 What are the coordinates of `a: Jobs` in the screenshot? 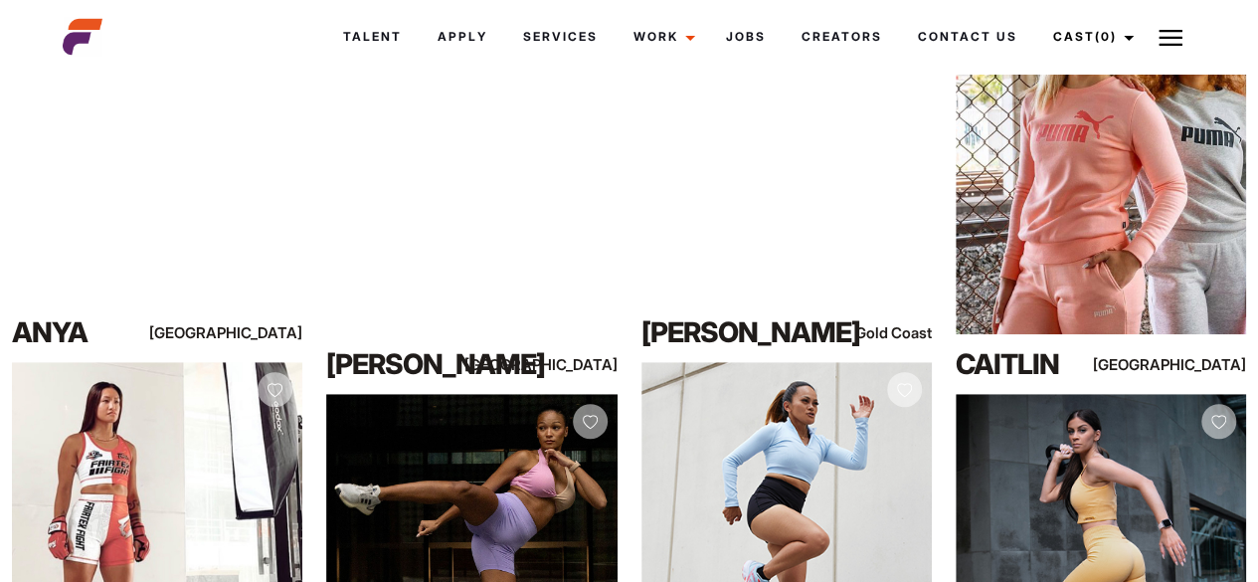 It's located at (745, 37).